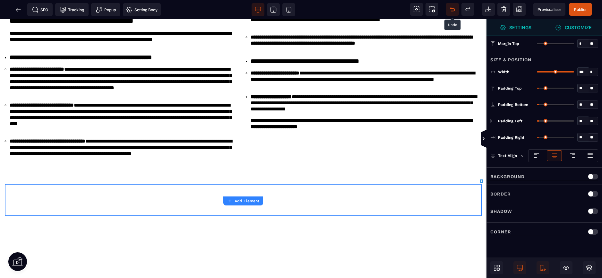 This screenshot has width=602, height=278. Describe the element at coordinates (416, 9) in the screenshot. I see `span: View components` at that location.